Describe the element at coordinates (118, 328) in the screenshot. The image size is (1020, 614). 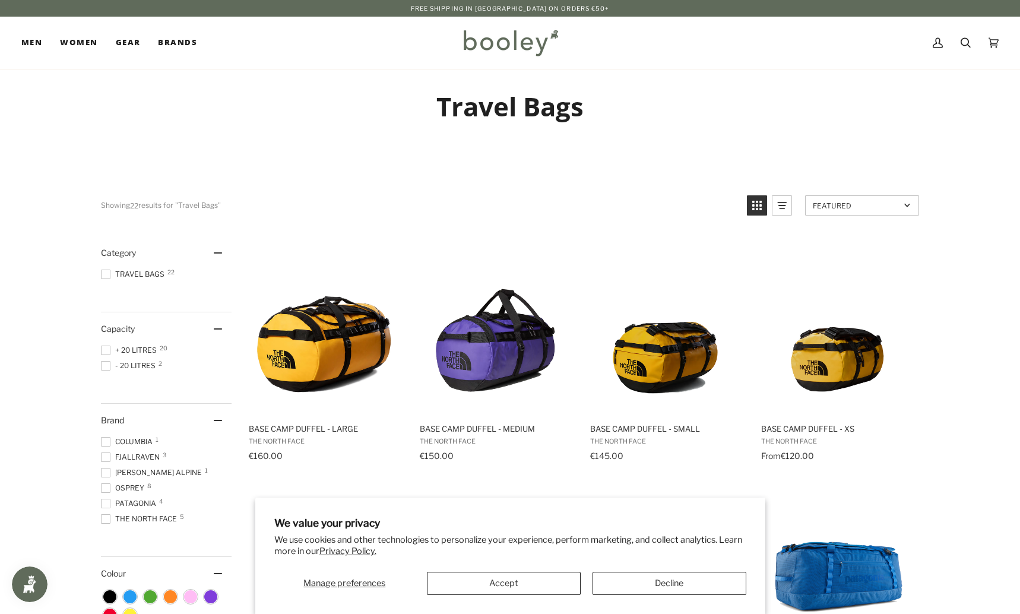
I see `span: Capacity` at that location.